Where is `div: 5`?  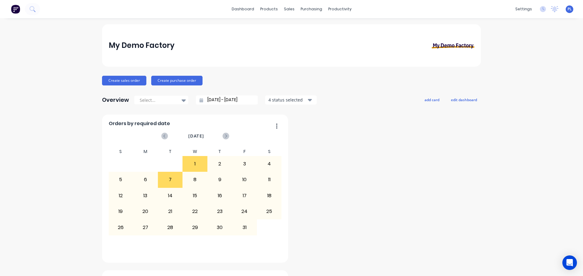 div: 5 is located at coordinates (121, 180).